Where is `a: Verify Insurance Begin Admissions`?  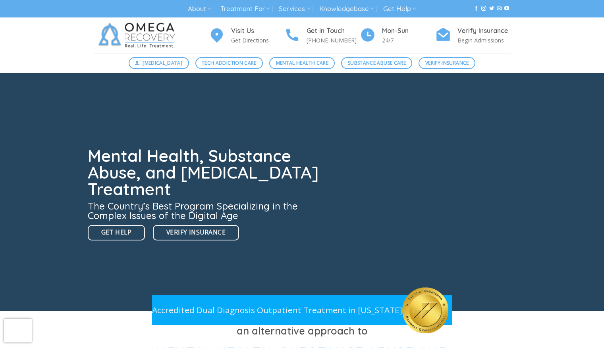 a: Verify Insurance Begin Admissions is located at coordinates (473, 35).